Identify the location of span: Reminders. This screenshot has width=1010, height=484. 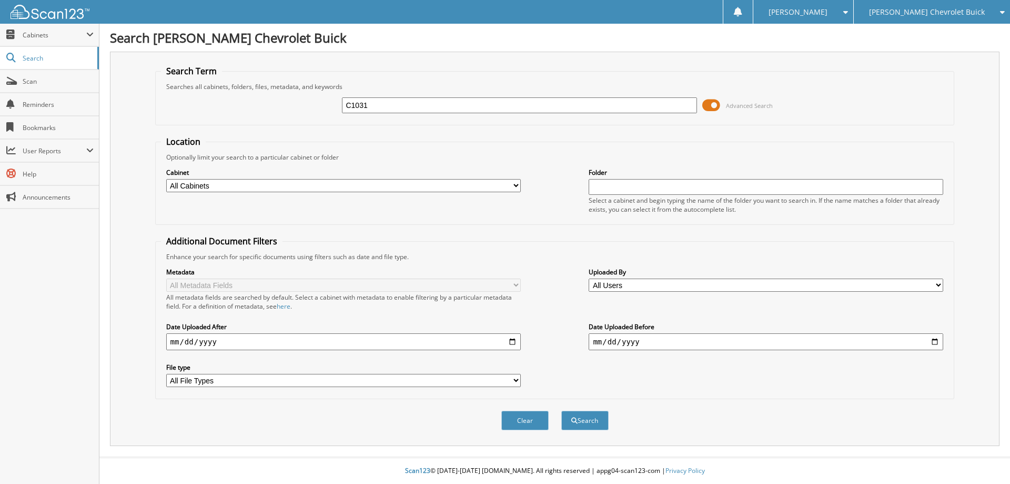
(58, 104).